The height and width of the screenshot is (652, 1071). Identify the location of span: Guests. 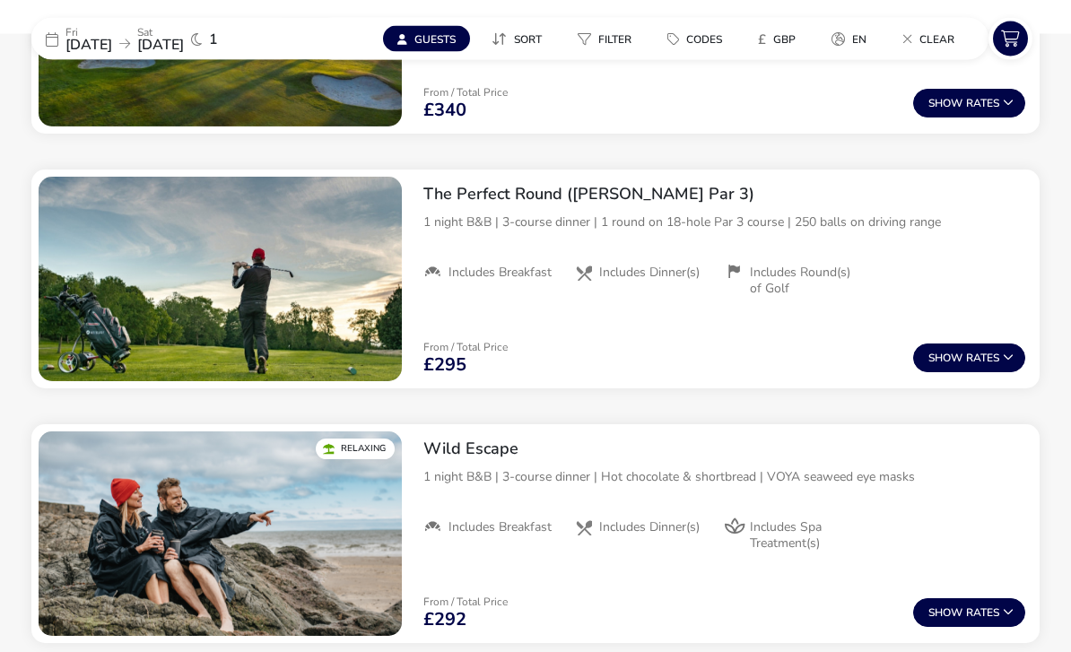
(435, 39).